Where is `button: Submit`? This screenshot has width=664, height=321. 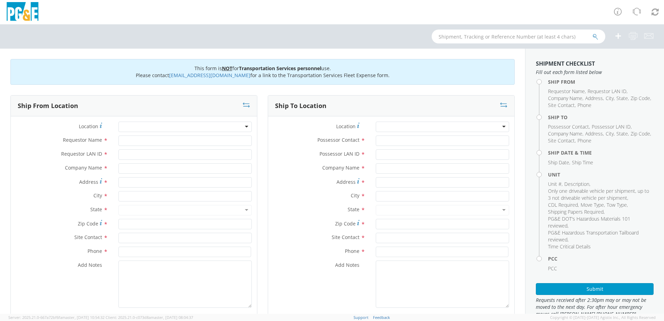 button: Submit is located at coordinates (595, 289).